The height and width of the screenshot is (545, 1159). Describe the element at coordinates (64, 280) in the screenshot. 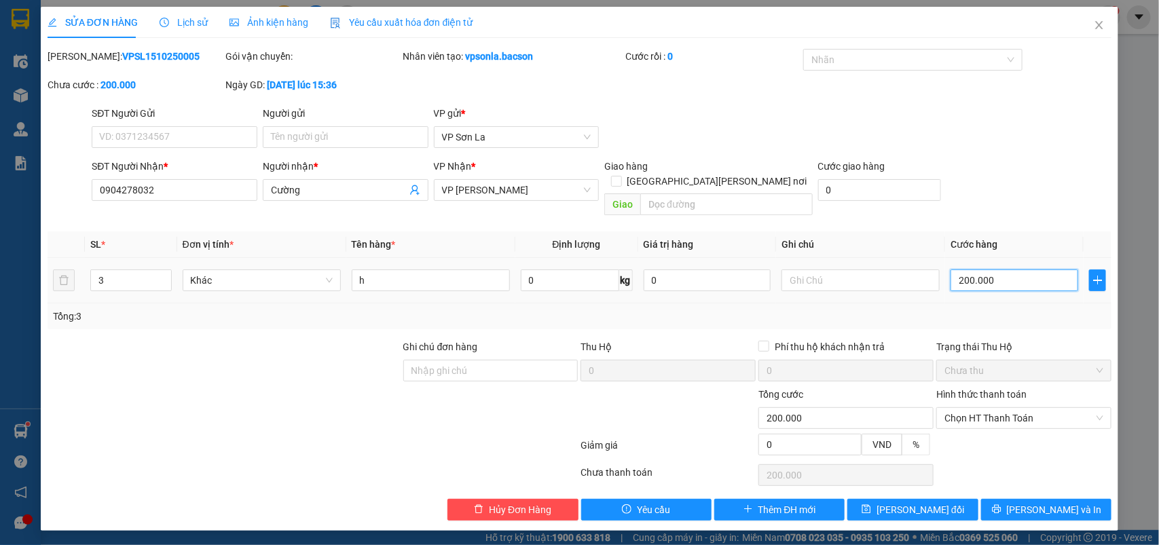

I see `button: delete` at that location.